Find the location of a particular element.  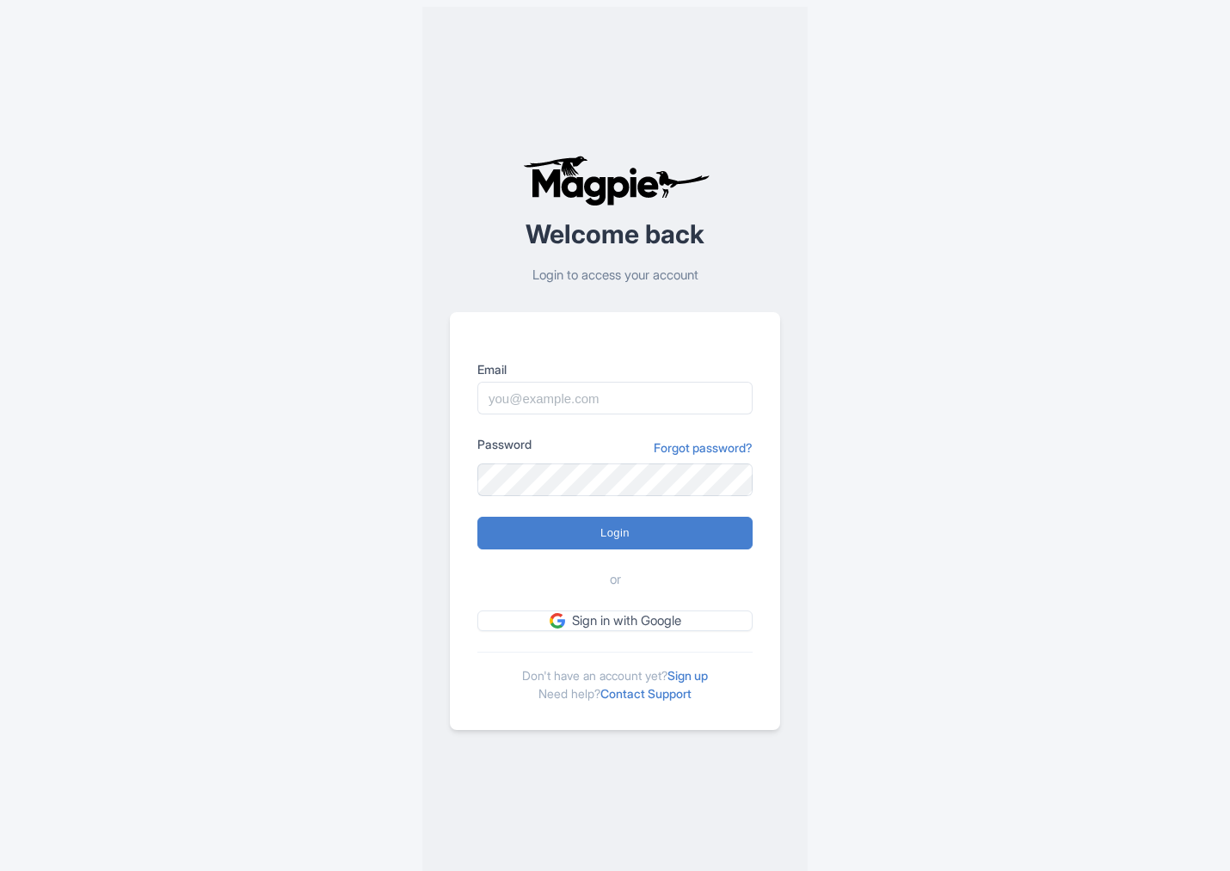

a: Sign in with Google is located at coordinates (615, 621).